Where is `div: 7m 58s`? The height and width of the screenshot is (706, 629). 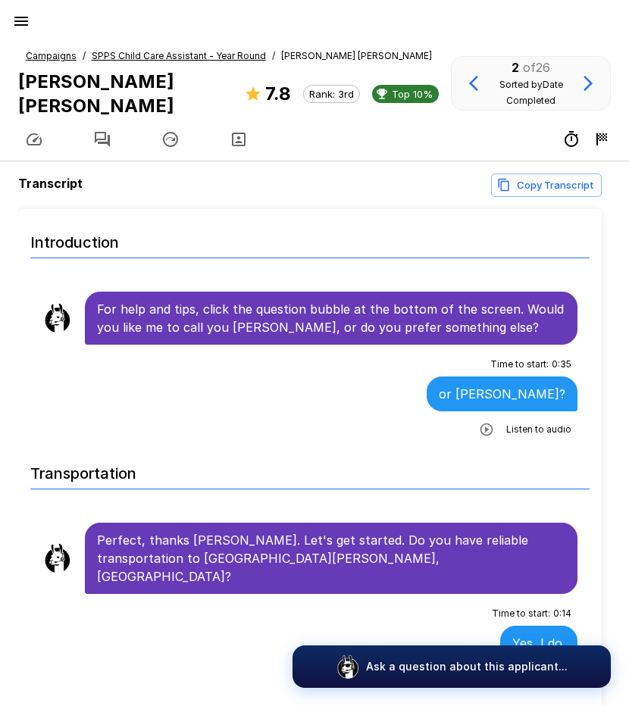 div: 7m 58s is located at coordinates (571, 139).